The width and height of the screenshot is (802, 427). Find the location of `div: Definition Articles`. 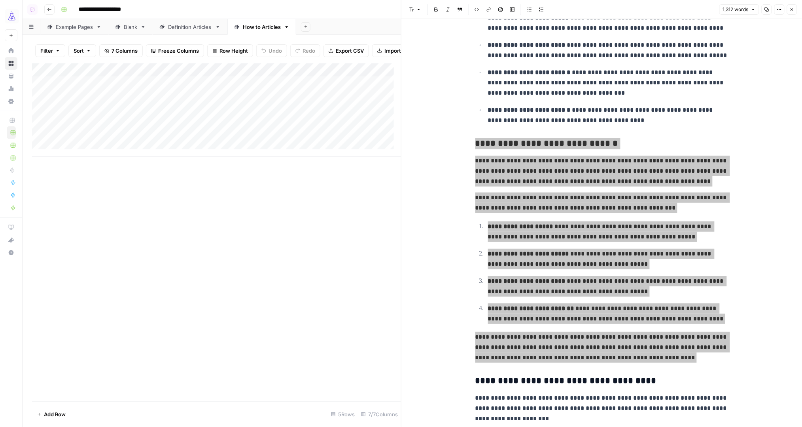

div: Definition Articles is located at coordinates (190, 27).